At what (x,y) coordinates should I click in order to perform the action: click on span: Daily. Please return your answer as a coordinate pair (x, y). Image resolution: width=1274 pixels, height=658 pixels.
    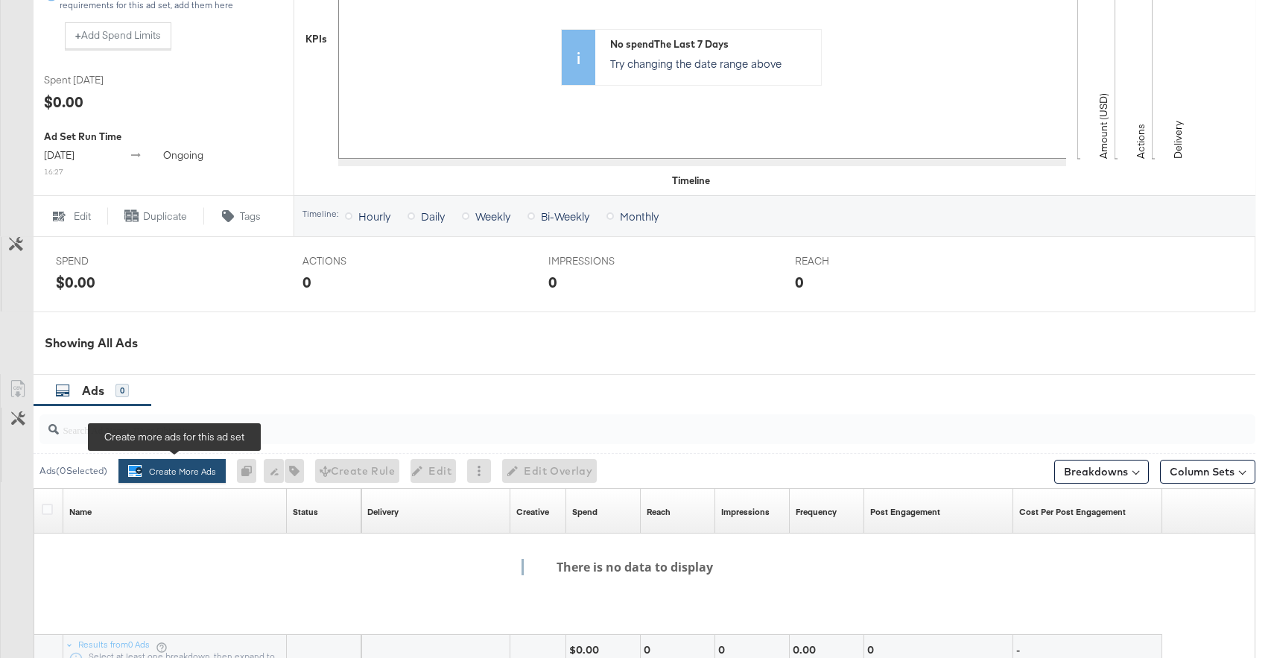
    Looking at the image, I should click on (433, 216).